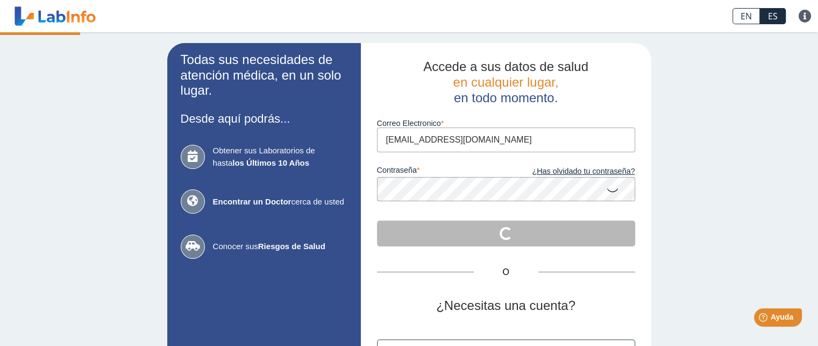 The height and width of the screenshot is (346, 818). I want to click on a: EN, so click(746, 16).